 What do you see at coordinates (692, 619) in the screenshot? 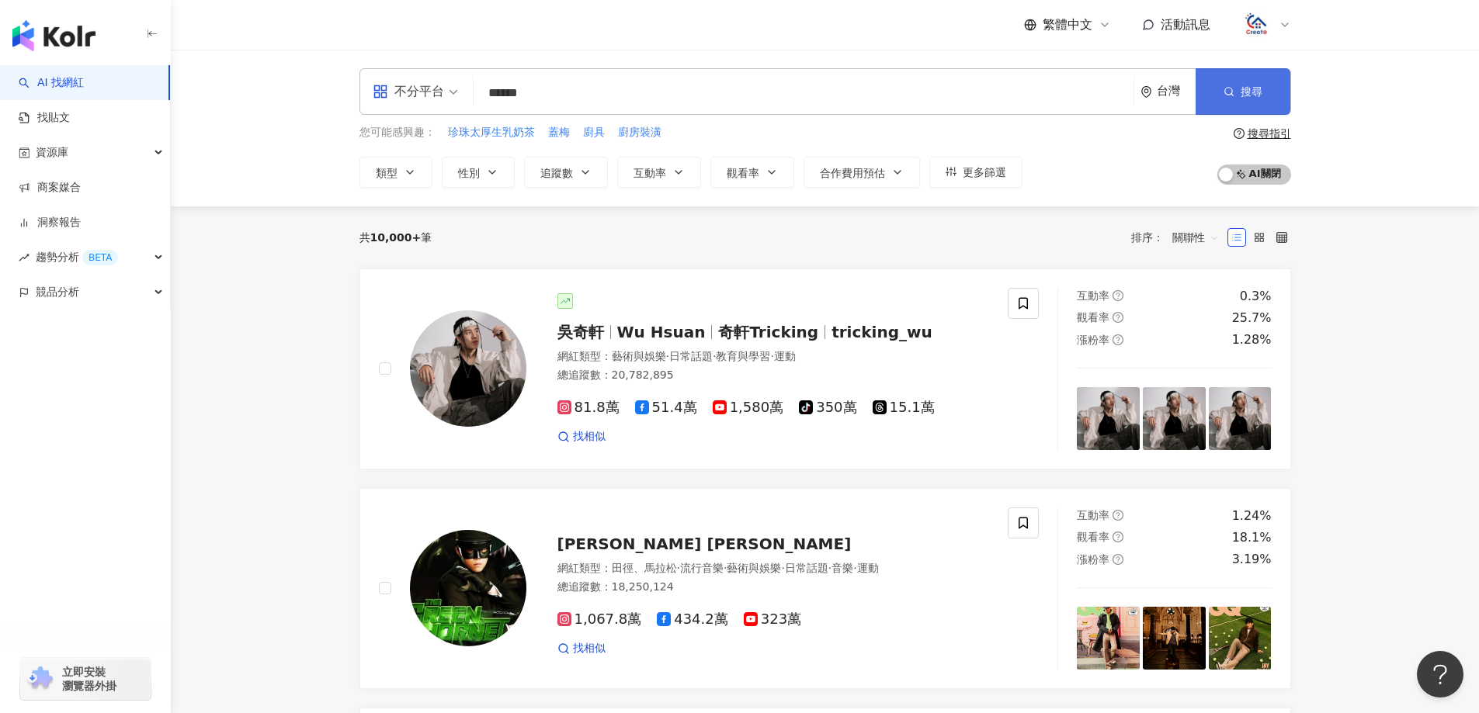
I see `span: 434.2萬` at bounding box center [692, 619].